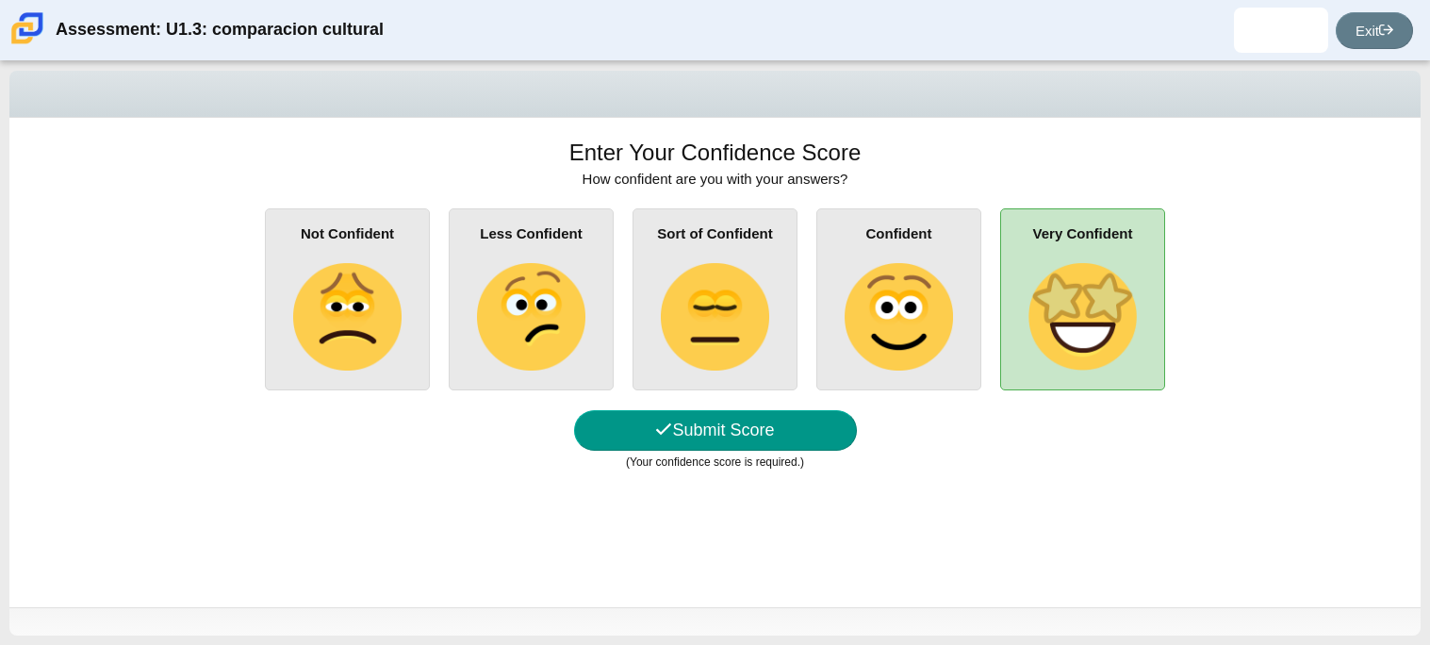  I want to click on b: Sort of Confident, so click(715, 233).